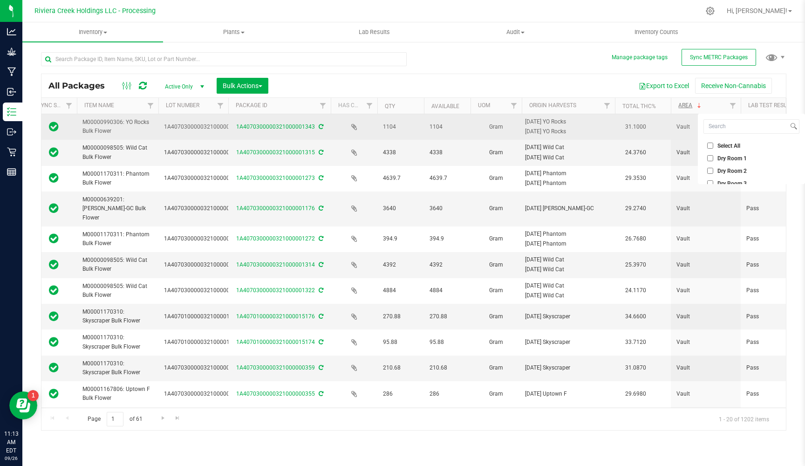 This screenshot has width=805, height=466. What do you see at coordinates (95, 11) in the screenshot?
I see `span: Riviera Creek Holdings LLC - Processing` at bounding box center [95, 11].